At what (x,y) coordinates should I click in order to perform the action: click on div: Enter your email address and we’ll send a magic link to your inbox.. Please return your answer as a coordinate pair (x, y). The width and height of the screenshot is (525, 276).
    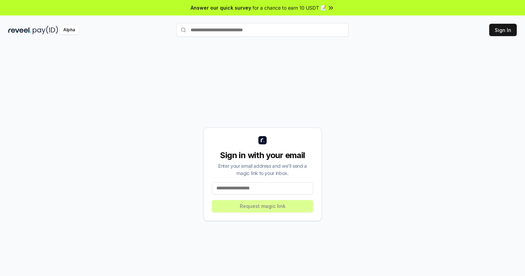
    Looking at the image, I should click on (263, 170).